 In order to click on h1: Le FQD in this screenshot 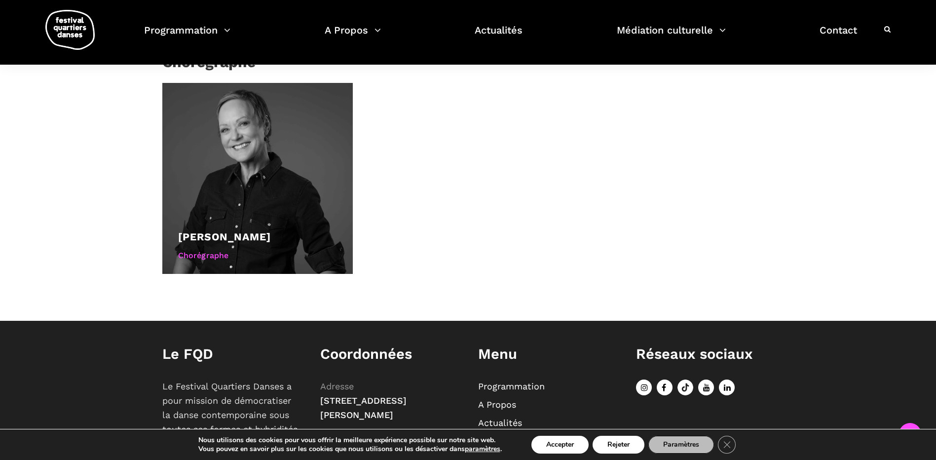, I will do `click(231, 354)`.